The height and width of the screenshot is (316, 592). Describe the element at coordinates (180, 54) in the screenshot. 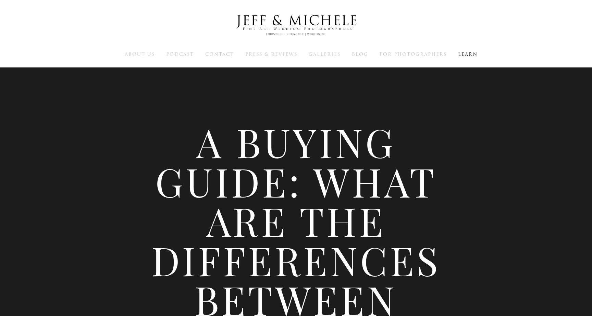

I see `span: Podcast` at that location.